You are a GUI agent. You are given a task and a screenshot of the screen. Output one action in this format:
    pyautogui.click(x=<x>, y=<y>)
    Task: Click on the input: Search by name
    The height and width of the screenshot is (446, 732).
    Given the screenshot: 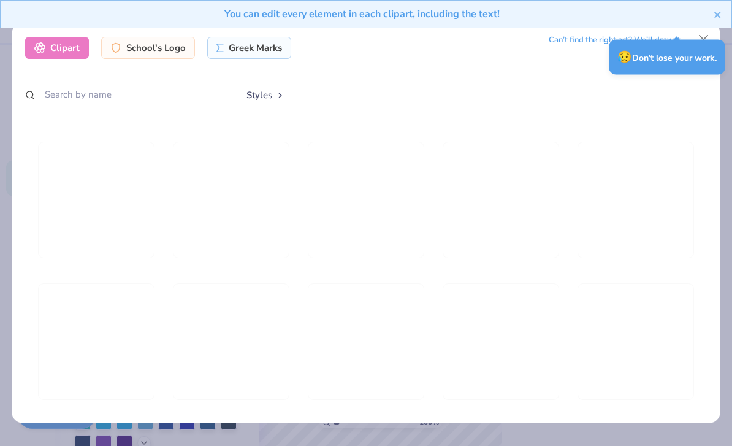 What is the action you would take?
    pyautogui.click(x=123, y=94)
    